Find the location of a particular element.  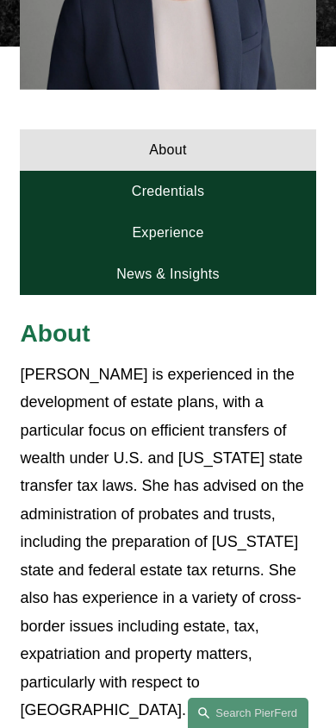

a: Experience is located at coordinates (167, 233).